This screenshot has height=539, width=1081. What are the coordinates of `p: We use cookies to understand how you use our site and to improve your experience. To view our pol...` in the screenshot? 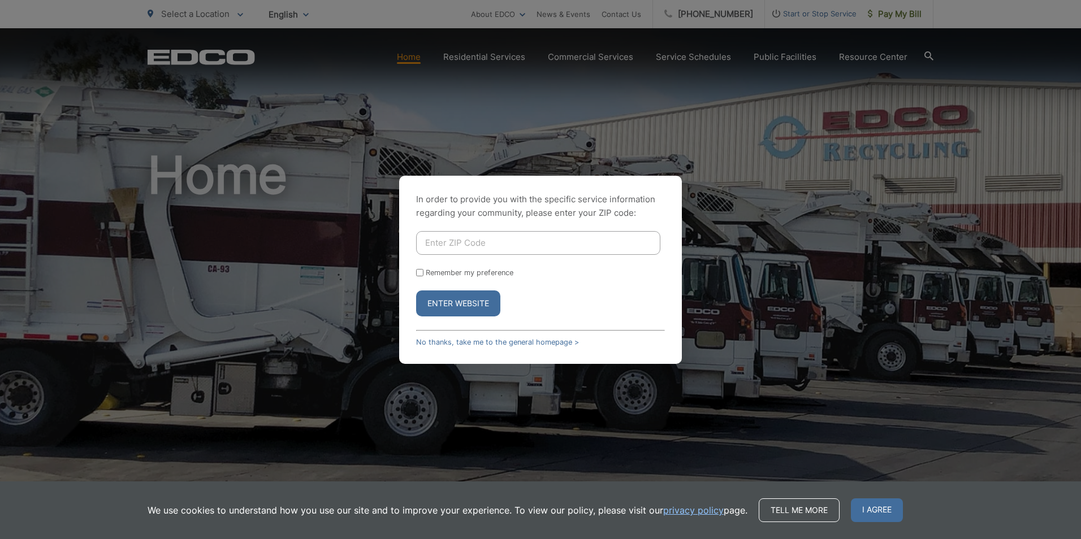 It's located at (447, 510).